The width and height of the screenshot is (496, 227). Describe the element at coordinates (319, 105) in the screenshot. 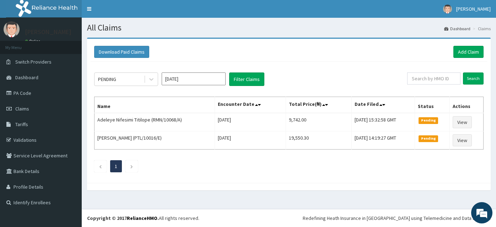

I see `th: Total Price(₦)` at that location.